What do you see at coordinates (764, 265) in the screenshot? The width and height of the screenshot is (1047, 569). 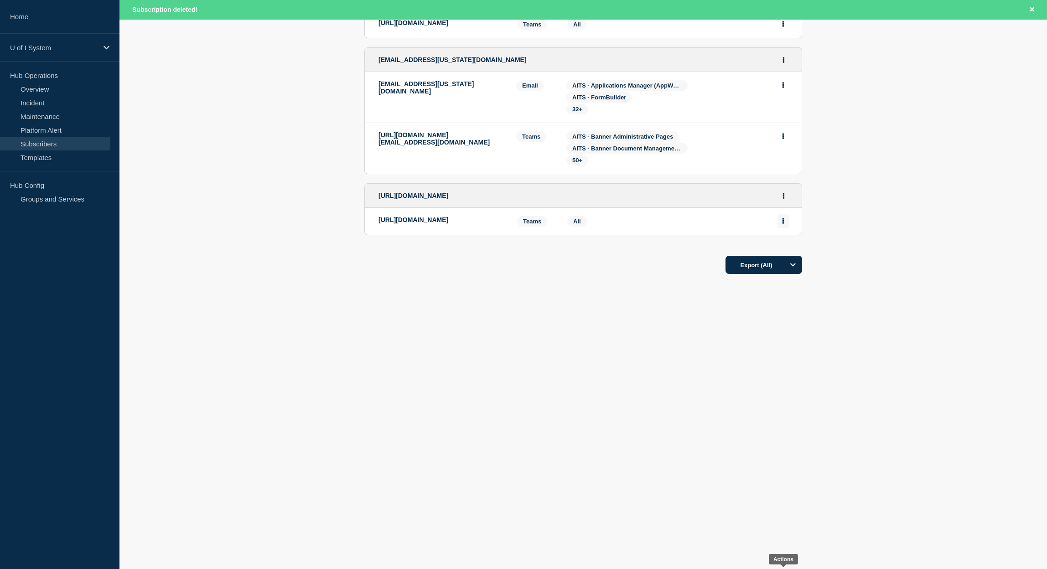 I see `button: Export (All)` at bounding box center [764, 265].